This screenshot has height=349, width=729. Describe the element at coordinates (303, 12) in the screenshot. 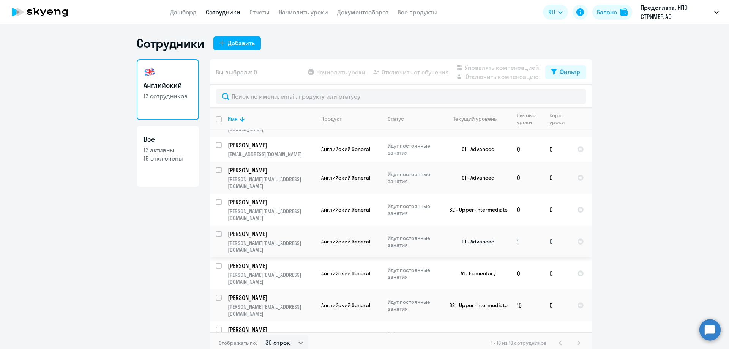

I see `a: Начислить уроки` at that location.